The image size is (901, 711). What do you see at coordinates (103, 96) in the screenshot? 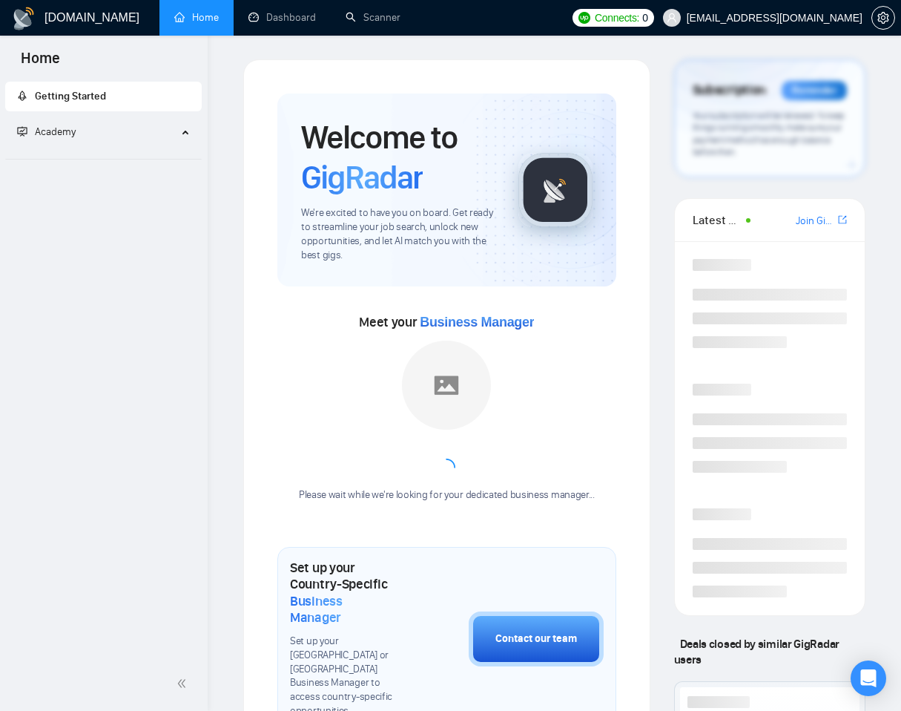
I see `li: Getting Started` at bounding box center [103, 96].